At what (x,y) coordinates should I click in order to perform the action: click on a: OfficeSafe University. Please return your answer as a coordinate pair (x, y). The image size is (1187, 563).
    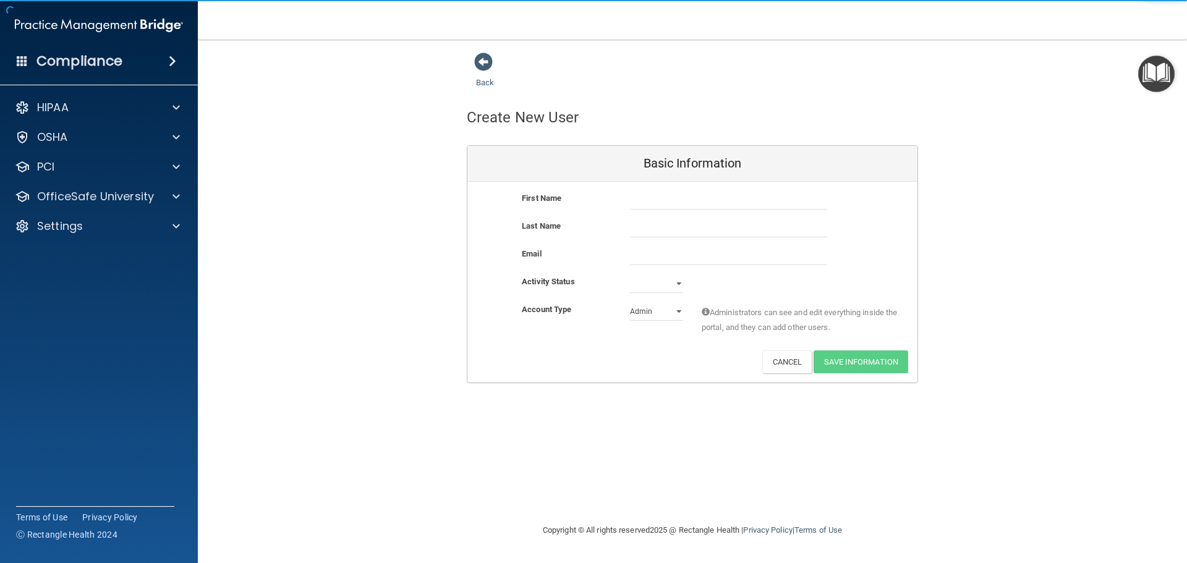
    Looking at the image, I should click on (97, 197).